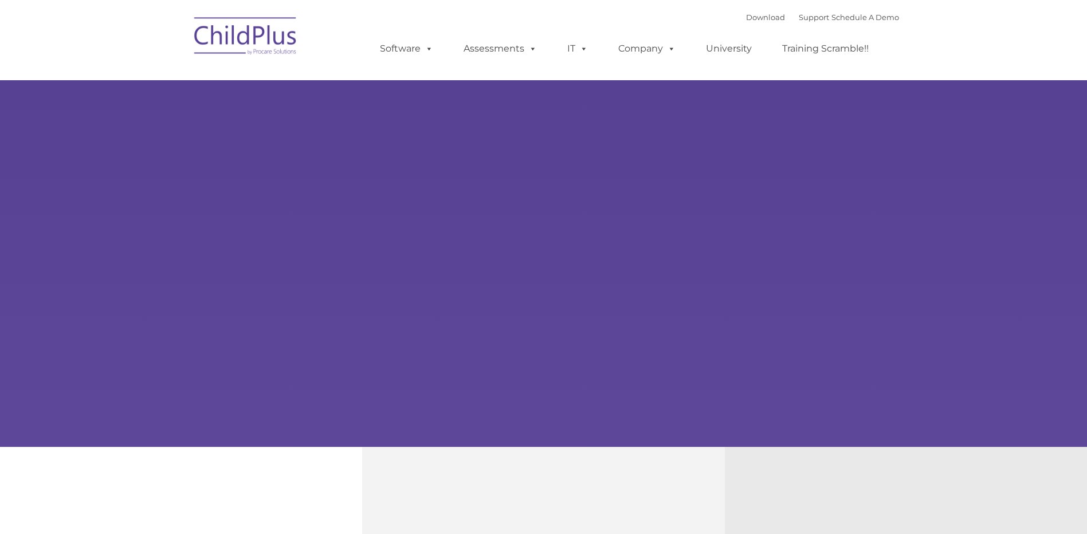 This screenshot has width=1087, height=534. What do you see at coordinates (766, 17) in the screenshot?
I see `a: Download` at bounding box center [766, 17].